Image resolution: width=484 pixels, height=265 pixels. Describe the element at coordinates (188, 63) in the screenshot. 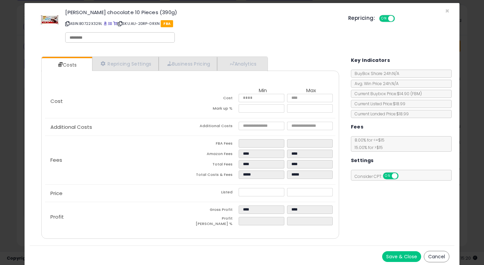

I see `a: Business Pricing` at that location.